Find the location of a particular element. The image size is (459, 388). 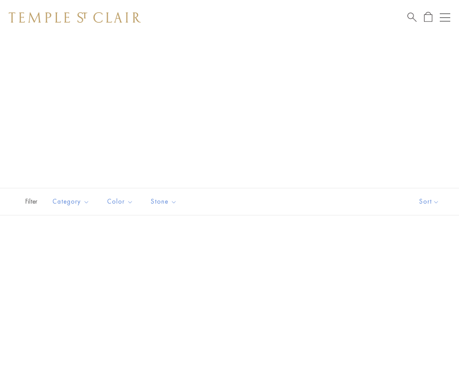

img: Temple St. Clair is located at coordinates (75, 17).